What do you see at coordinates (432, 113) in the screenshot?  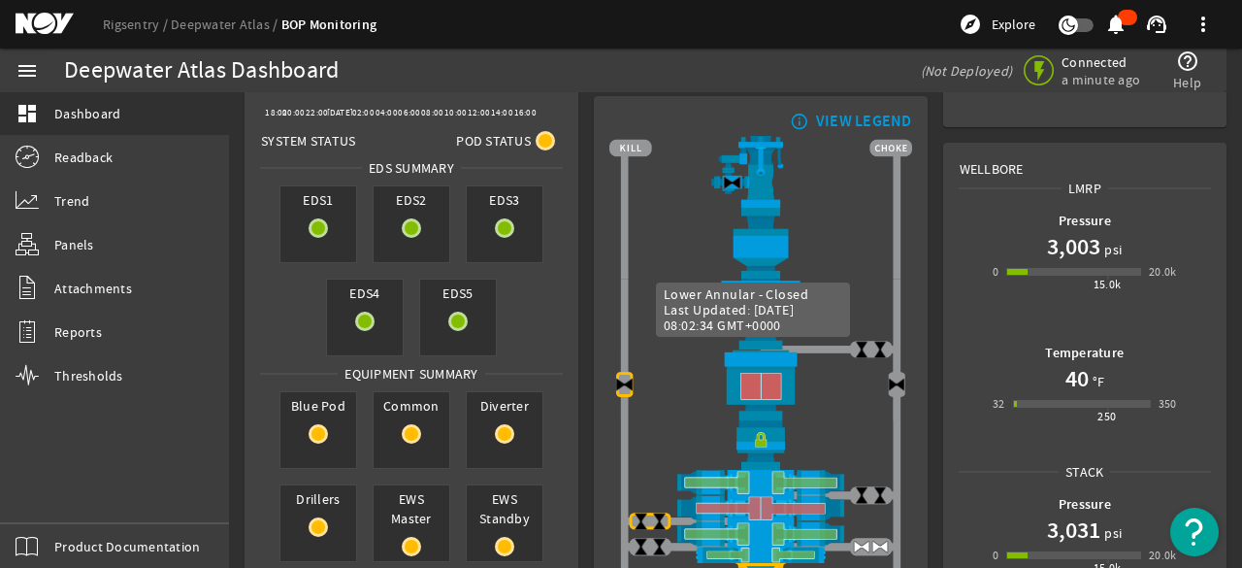 I see `text: 08:00` at bounding box center [432, 113].